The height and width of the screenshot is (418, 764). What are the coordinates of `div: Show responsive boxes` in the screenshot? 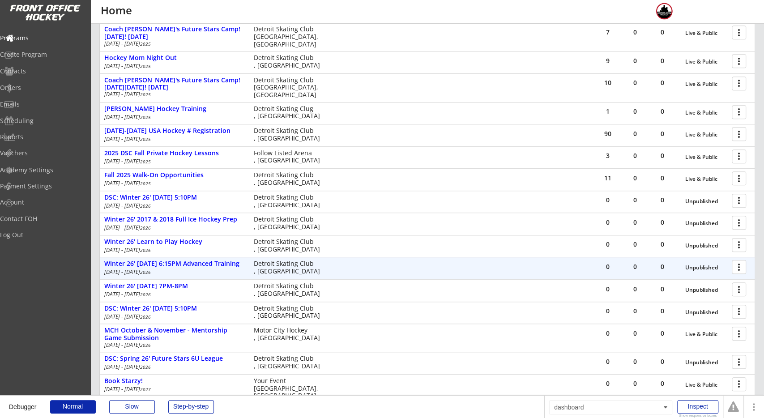 It's located at (698, 416).